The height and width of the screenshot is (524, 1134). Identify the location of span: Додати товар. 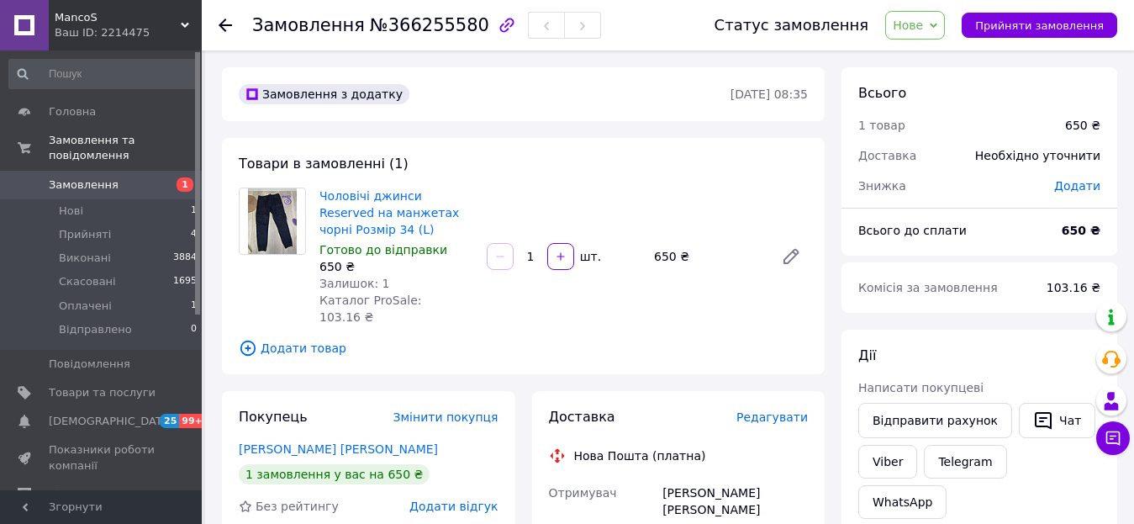
(523, 348).